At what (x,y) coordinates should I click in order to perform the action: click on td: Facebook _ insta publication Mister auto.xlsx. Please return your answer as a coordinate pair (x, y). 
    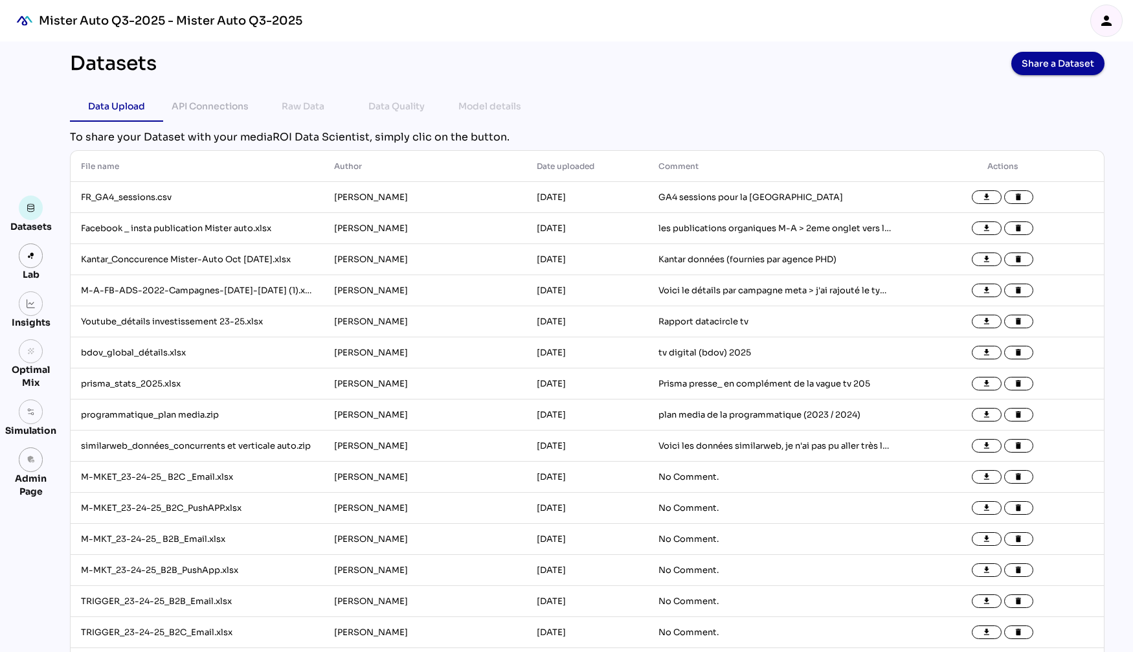
    Looking at the image, I should click on (197, 228).